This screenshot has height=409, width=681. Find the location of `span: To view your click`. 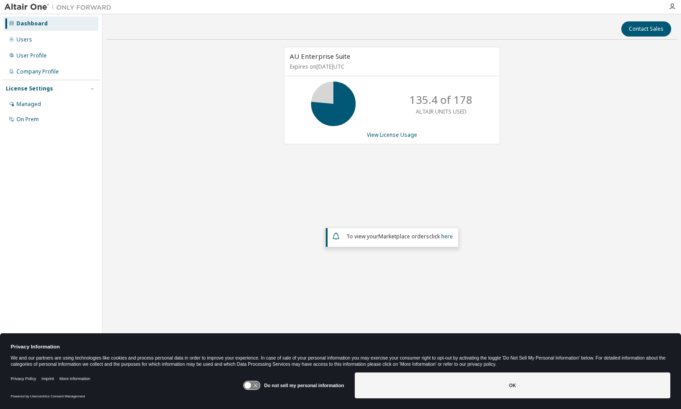

span: To view your click is located at coordinates (399, 236).